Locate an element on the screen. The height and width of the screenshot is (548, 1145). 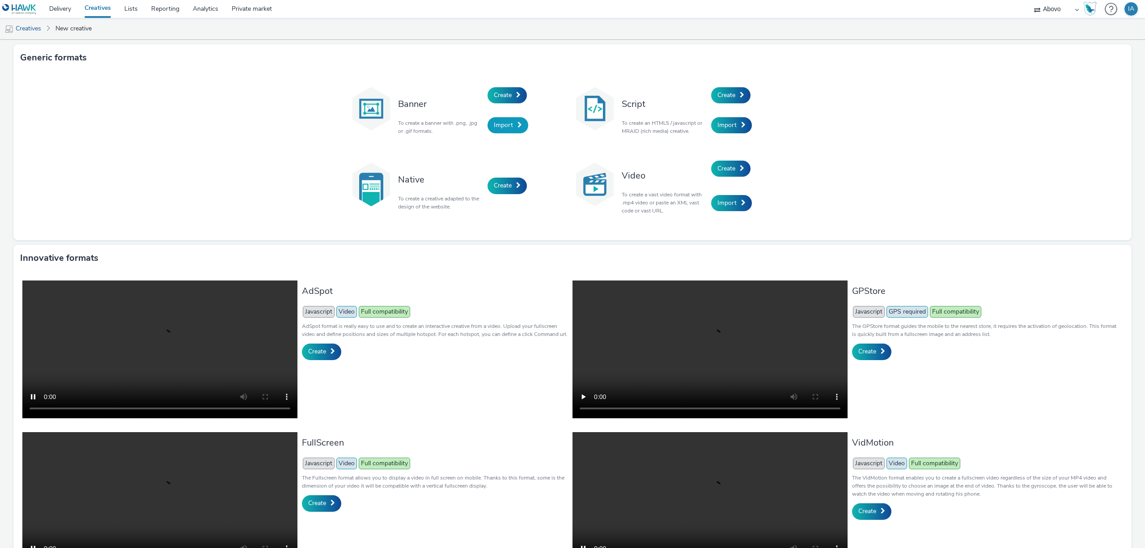
p: The Fullscreen format allows you to display a video in full screen on mobile. Thanks to this form... is located at coordinates (435, 482).